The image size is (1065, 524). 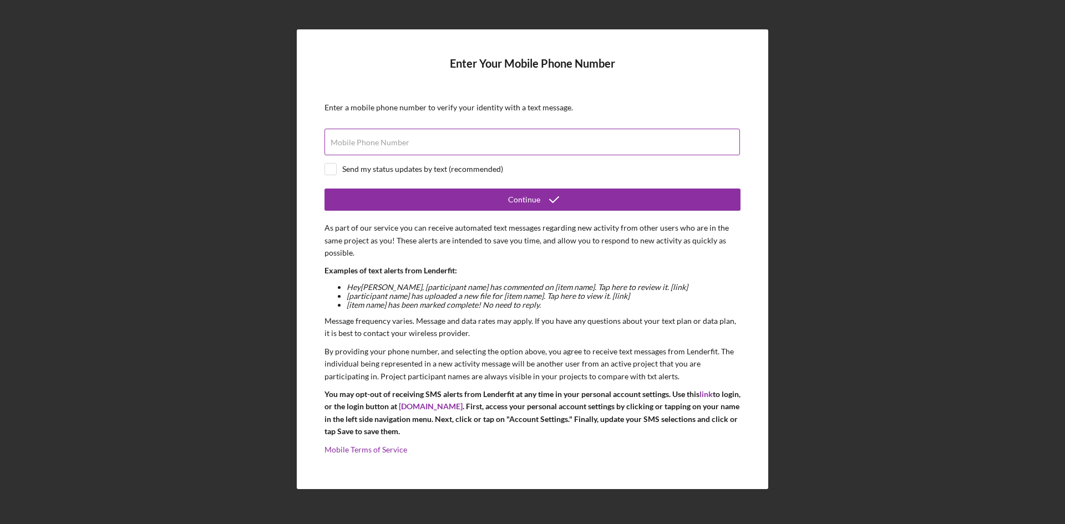 I want to click on p: By providing your phone number, and selecting the option above, you agree to receive text message..., so click(x=533, y=364).